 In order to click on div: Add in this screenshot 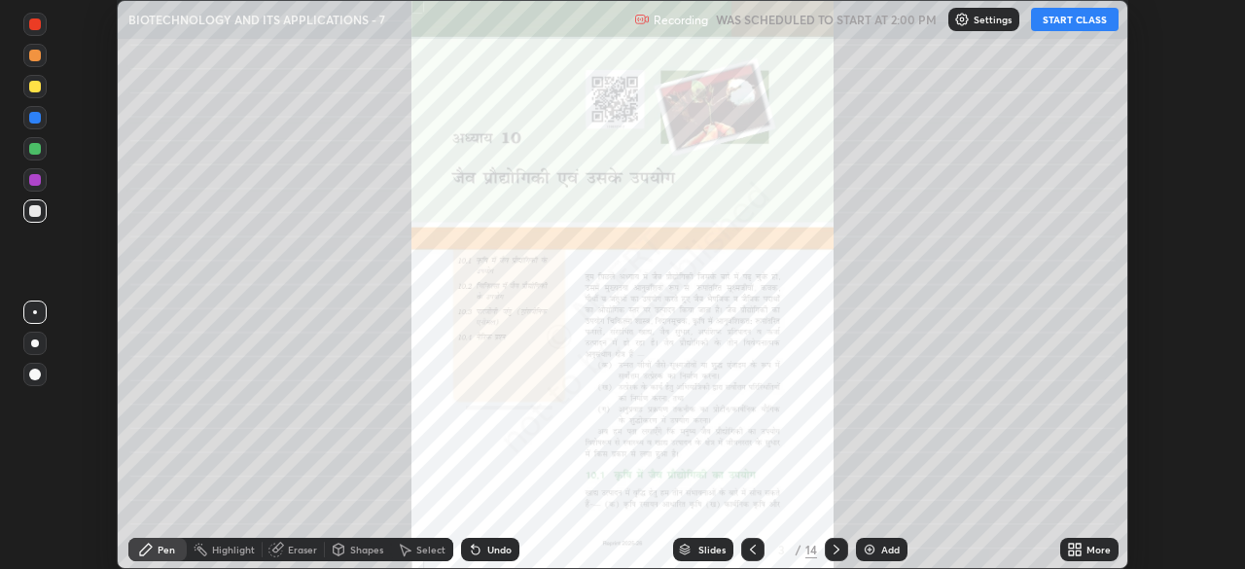, I will do `click(890, 550)`.